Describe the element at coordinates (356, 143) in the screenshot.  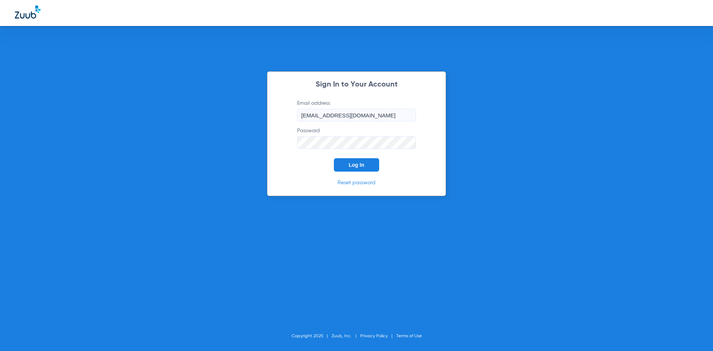
I see `input: Password` at that location.